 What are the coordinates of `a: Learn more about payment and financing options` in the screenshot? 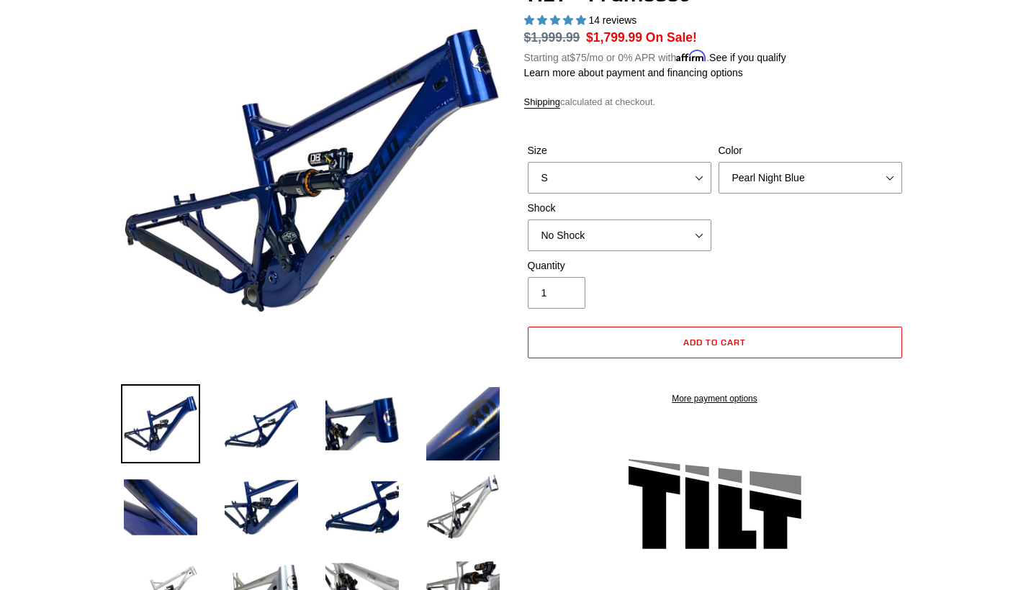 It's located at (633, 73).